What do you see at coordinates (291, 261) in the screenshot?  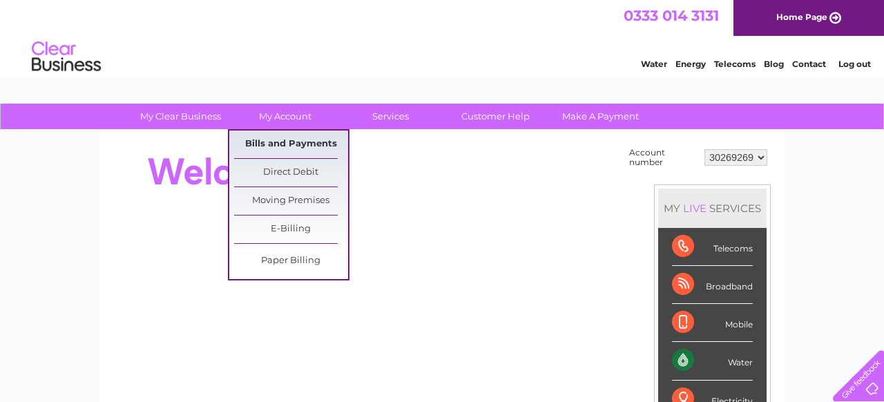 I see `a: Paper Billing` at bounding box center [291, 261].